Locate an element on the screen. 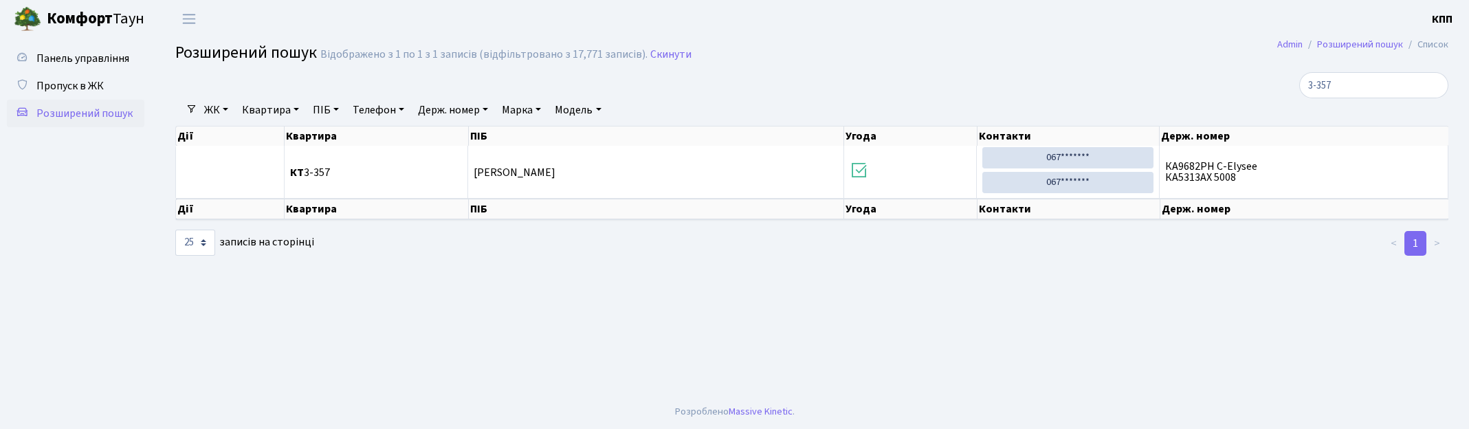 This screenshot has height=429, width=1469. b: КТ is located at coordinates (297, 173).